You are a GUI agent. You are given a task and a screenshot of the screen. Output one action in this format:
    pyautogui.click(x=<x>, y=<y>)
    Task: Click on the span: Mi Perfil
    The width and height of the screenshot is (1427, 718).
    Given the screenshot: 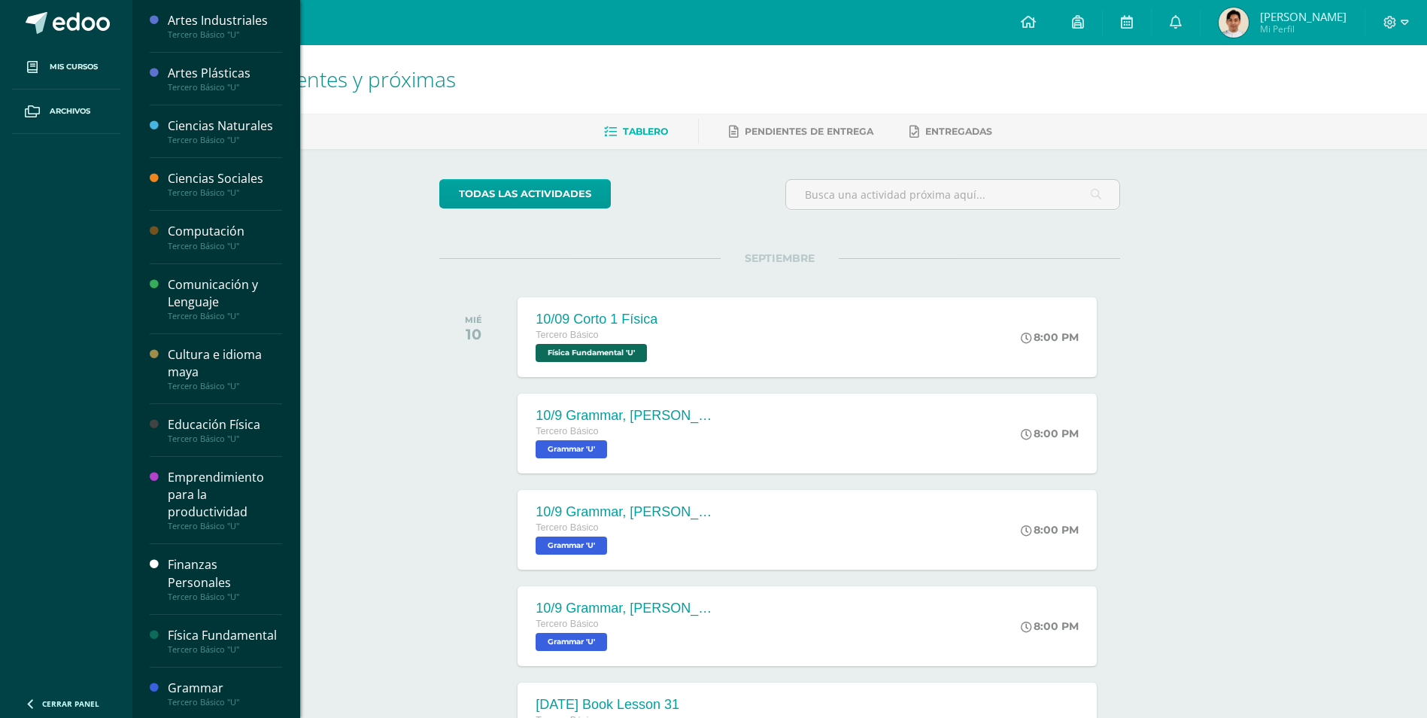 What is the action you would take?
    pyautogui.click(x=1303, y=29)
    